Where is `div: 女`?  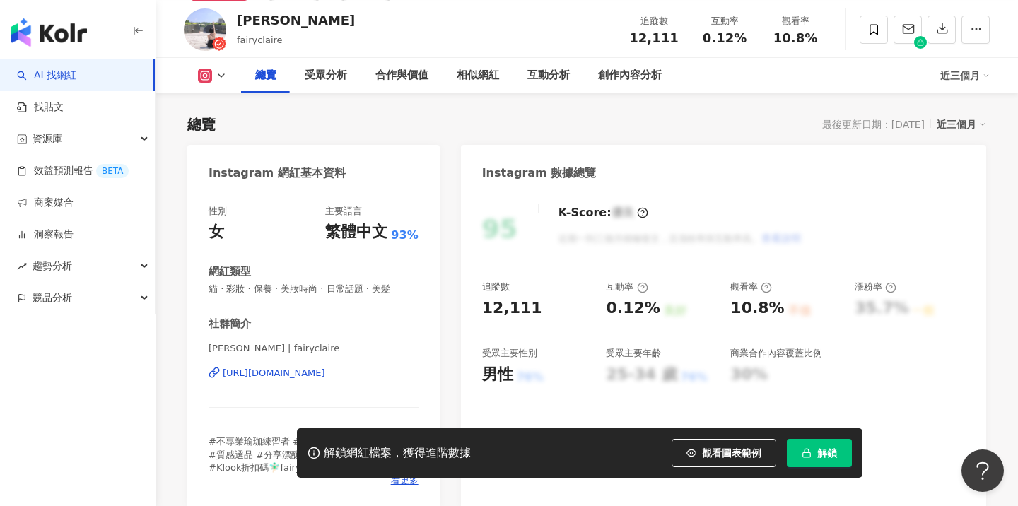
div: 女 is located at coordinates (216, 232).